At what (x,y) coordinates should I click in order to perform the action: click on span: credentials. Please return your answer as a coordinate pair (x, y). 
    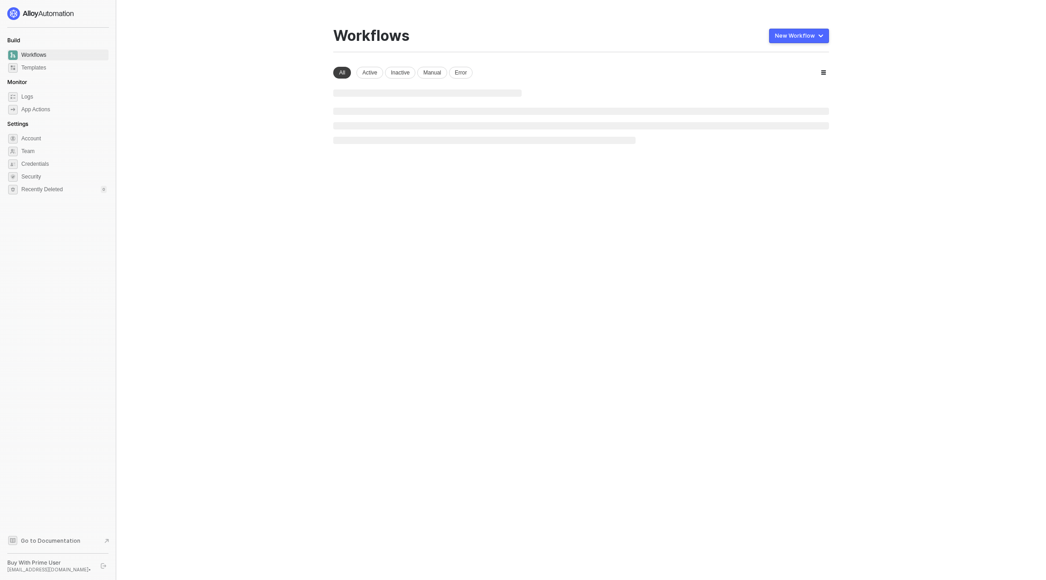
    Looking at the image, I should click on (13, 164).